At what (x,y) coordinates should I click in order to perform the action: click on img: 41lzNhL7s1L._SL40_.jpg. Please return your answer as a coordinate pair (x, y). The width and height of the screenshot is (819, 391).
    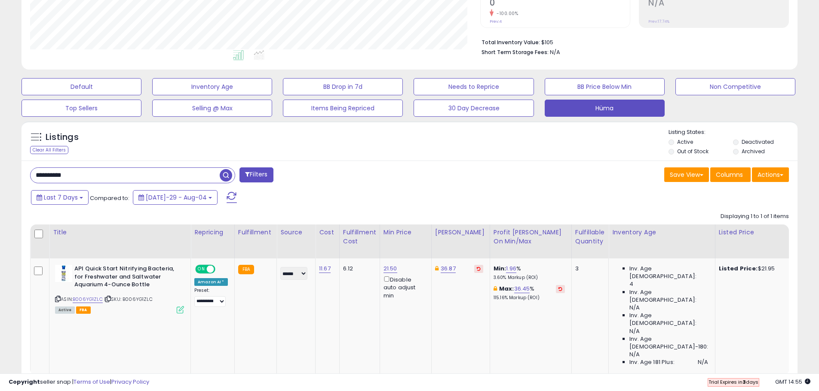
    Looking at the image, I should click on (64, 274).